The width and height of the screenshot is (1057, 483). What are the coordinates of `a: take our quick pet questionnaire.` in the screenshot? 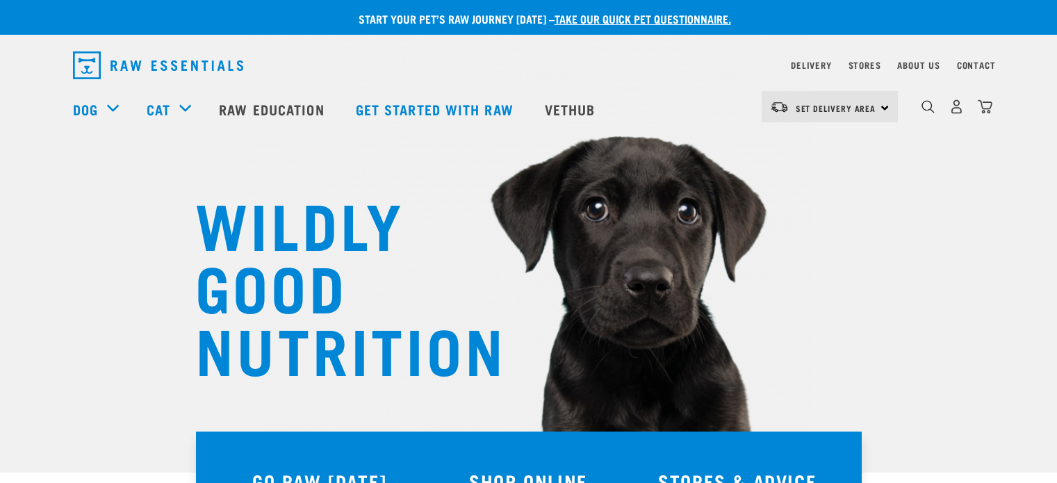 It's located at (643, 18).